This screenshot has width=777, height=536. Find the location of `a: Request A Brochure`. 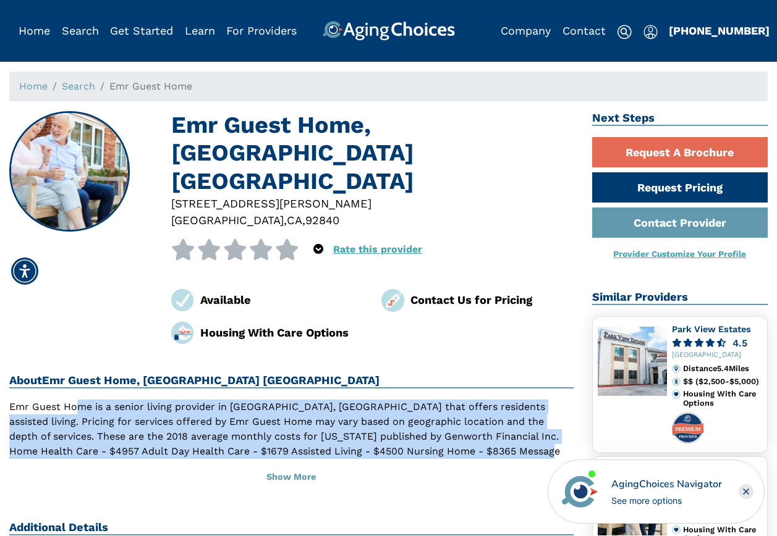

a: Request A Brochure is located at coordinates (680, 152).